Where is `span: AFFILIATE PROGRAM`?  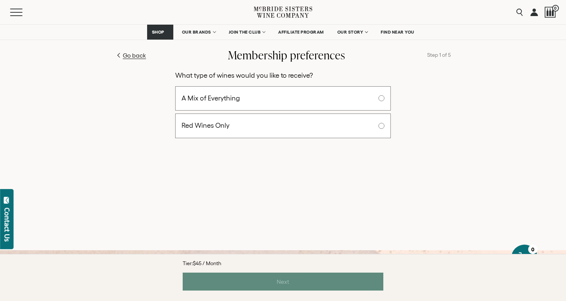
span: AFFILIATE PROGRAM is located at coordinates (301, 32).